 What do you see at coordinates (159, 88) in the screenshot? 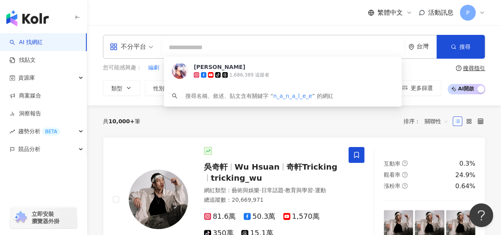
I see `span: 性別` at bounding box center [159, 88].